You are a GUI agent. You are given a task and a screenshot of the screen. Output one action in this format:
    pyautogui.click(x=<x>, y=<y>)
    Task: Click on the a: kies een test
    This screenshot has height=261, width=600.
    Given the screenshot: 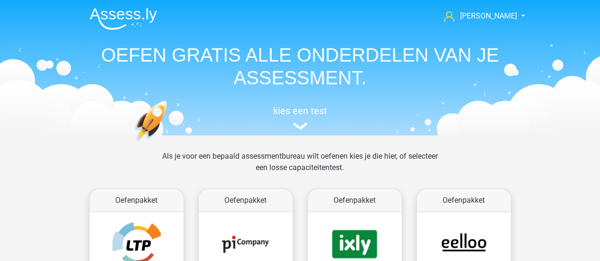 What is the action you would take?
    pyautogui.click(x=300, y=118)
    